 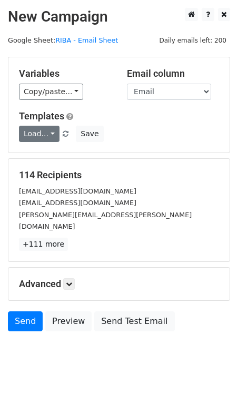 What do you see at coordinates (51, 92) in the screenshot?
I see `a: Copy/paste...` at bounding box center [51, 92].